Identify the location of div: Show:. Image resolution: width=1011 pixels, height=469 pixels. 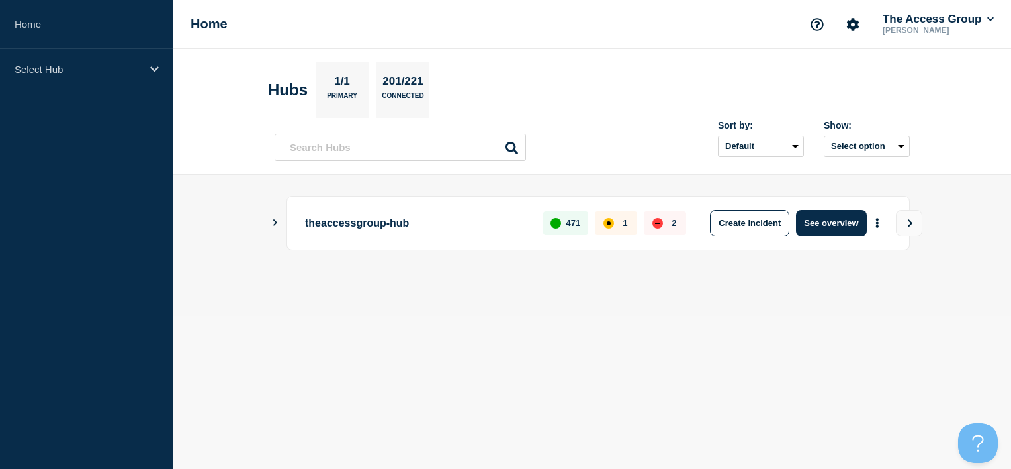
(867, 125).